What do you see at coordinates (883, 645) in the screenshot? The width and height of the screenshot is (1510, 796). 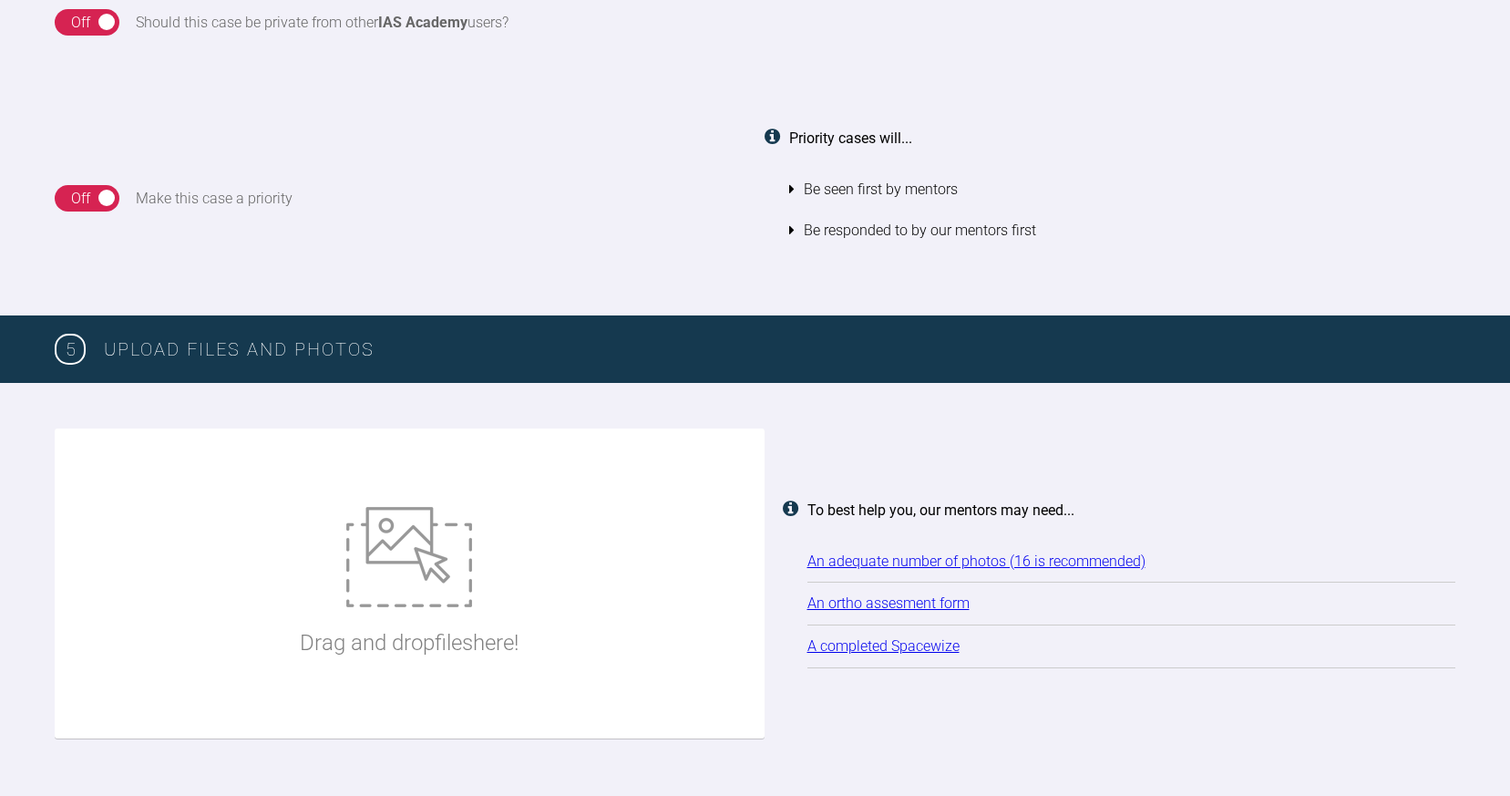 I see `a: A completed Spacewize` at bounding box center [883, 645].